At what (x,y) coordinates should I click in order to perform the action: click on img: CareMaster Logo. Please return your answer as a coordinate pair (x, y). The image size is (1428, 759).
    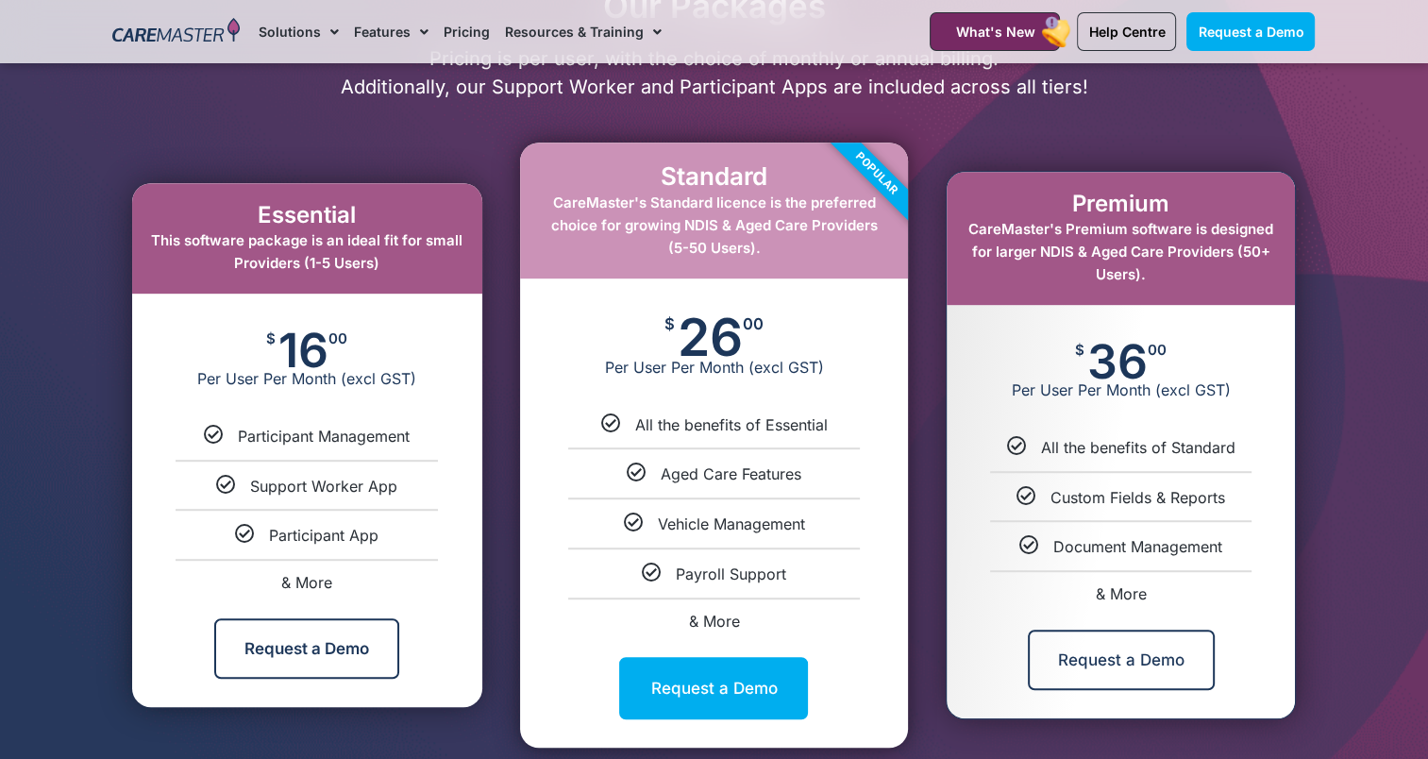
    Looking at the image, I should click on (176, 32).